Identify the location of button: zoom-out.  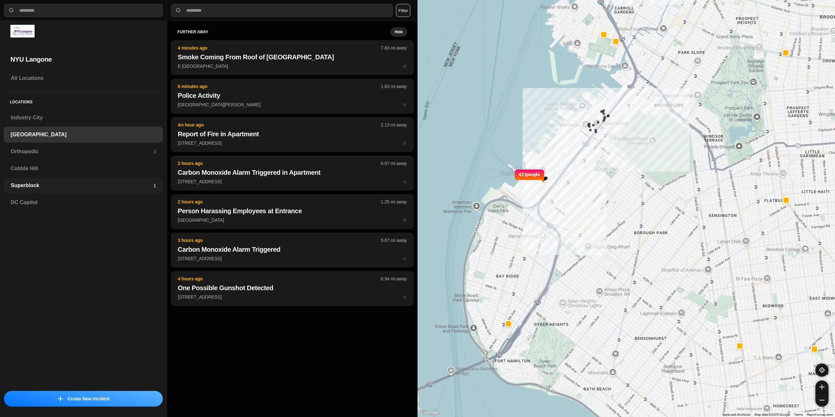
(822, 400).